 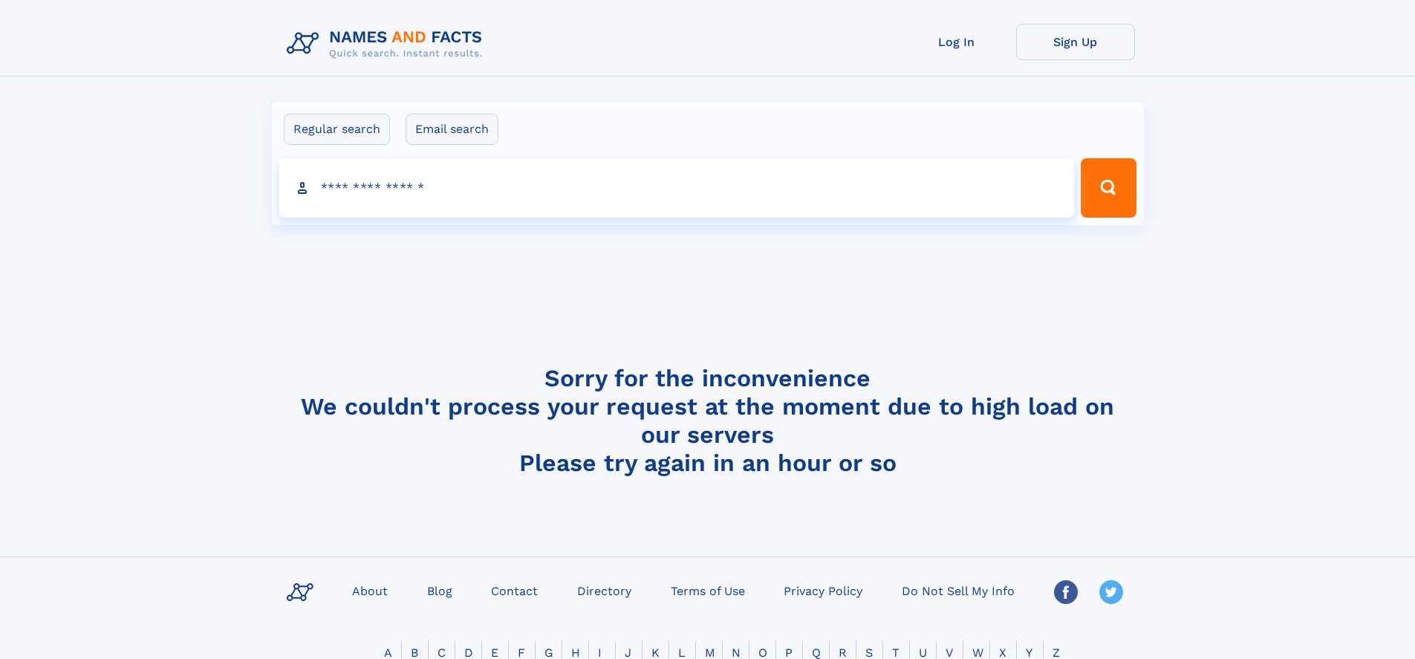 What do you see at coordinates (388, 44) in the screenshot?
I see `img: Logo Names and Facts` at bounding box center [388, 44].